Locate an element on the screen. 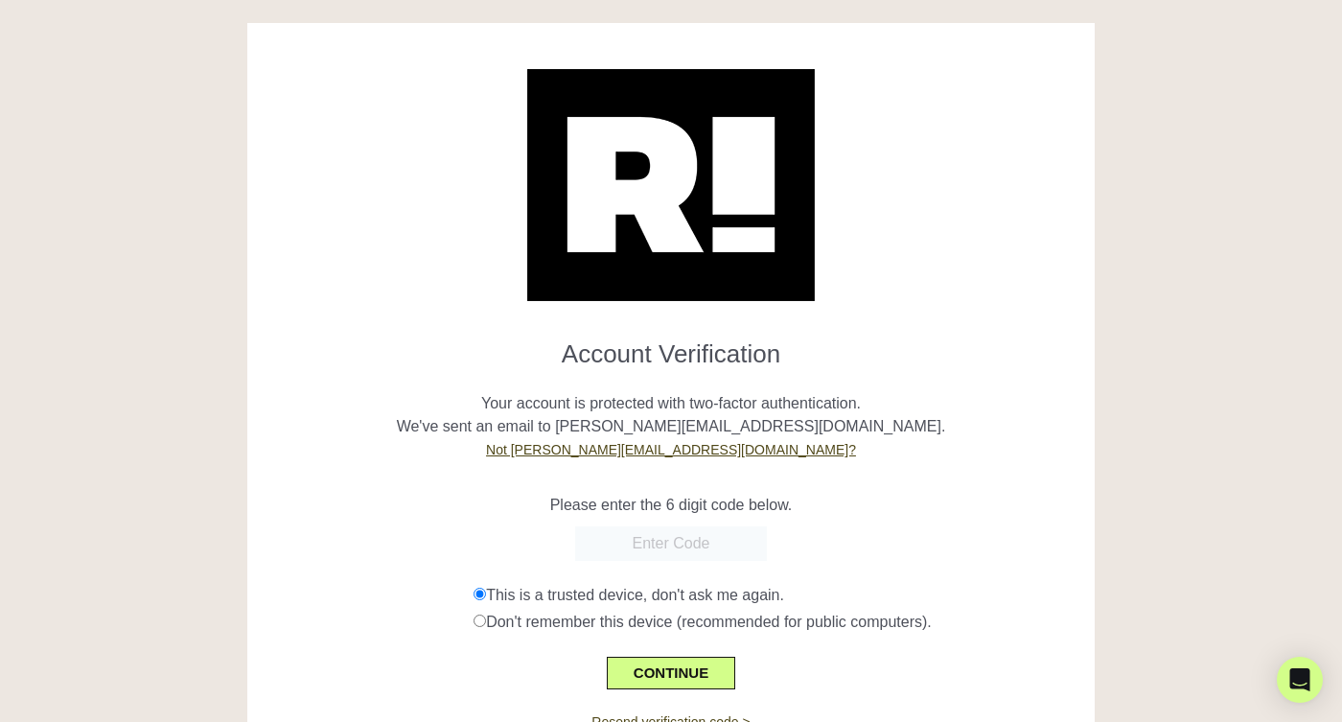 The height and width of the screenshot is (722, 1342). p: Please enter the 6 digit code below. is located at coordinates (670, 505).